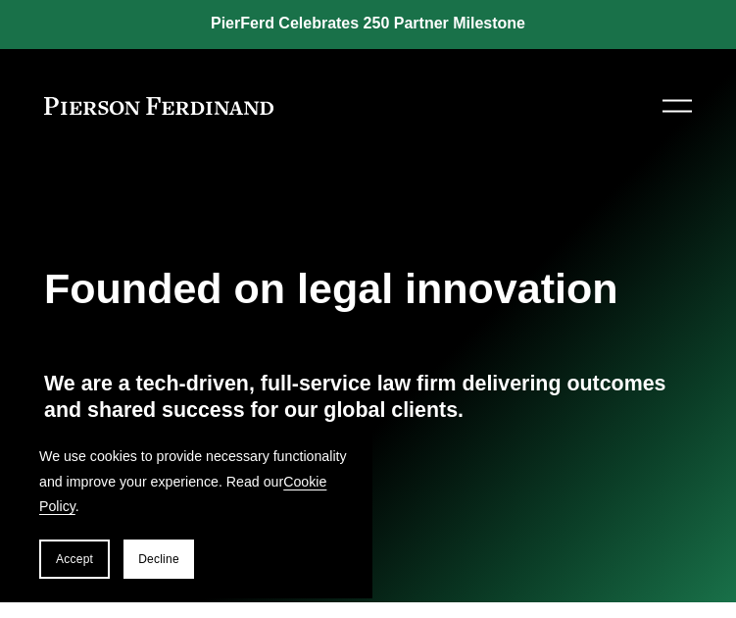  What do you see at coordinates (196, 511) in the screenshot?
I see `section: Cookie banner` at bounding box center [196, 511].